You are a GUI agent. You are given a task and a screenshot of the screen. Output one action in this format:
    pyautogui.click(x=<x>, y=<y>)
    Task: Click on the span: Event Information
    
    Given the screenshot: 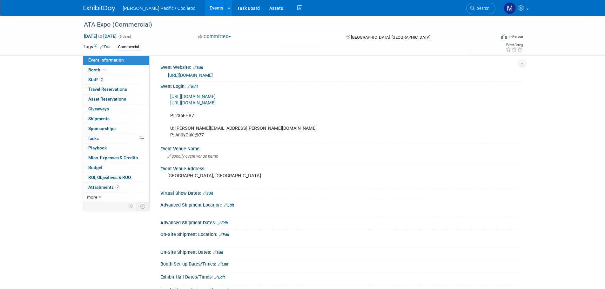 What is the action you would take?
    pyautogui.click(x=106, y=60)
    